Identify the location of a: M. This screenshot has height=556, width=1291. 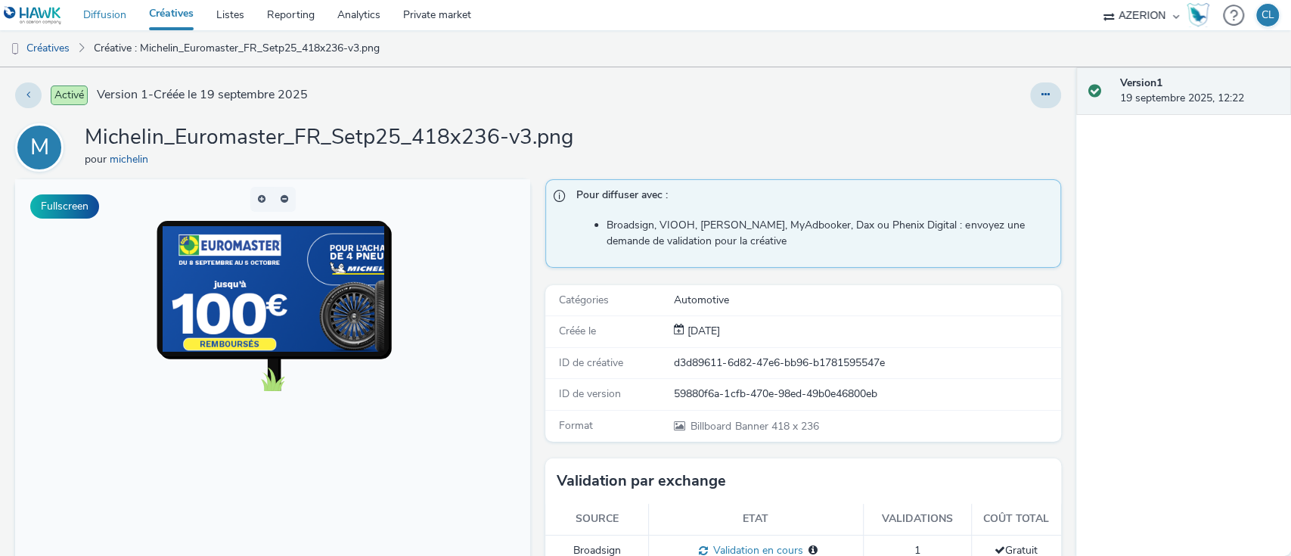
(42, 147).